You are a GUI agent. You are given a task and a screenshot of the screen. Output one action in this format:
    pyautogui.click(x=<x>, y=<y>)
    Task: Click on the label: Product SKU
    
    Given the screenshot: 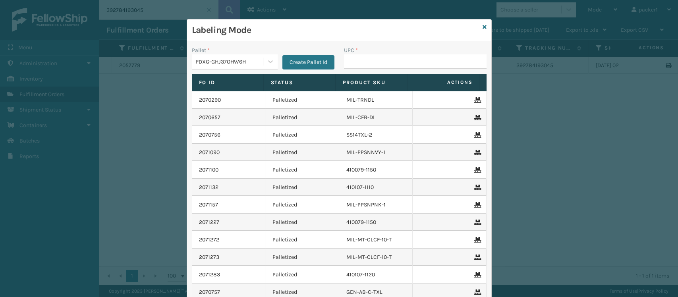 What is the action you would take?
    pyautogui.click(x=371, y=83)
    